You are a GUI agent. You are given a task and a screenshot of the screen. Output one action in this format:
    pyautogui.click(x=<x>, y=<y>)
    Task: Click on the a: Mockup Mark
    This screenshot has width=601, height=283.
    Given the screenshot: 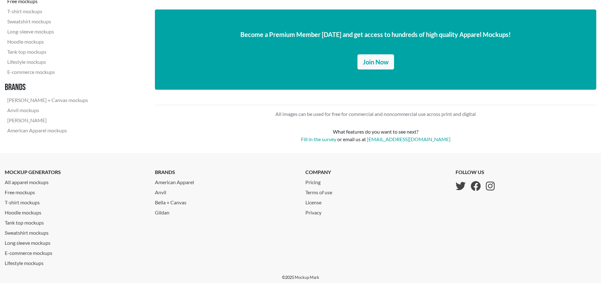 What is the action you would take?
    pyautogui.click(x=307, y=277)
    